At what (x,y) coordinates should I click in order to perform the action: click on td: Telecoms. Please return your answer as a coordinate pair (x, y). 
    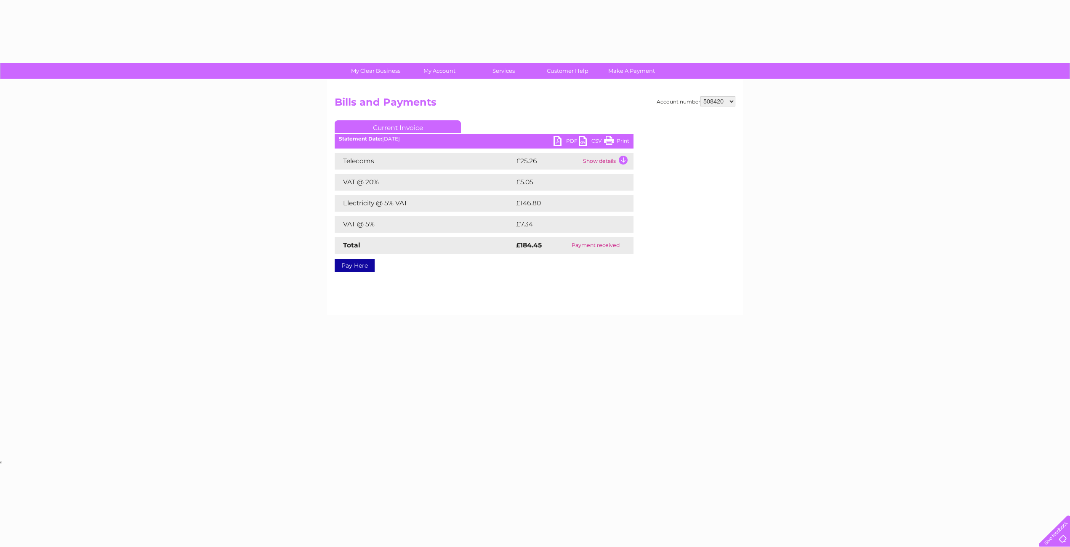
    Looking at the image, I should click on (424, 161).